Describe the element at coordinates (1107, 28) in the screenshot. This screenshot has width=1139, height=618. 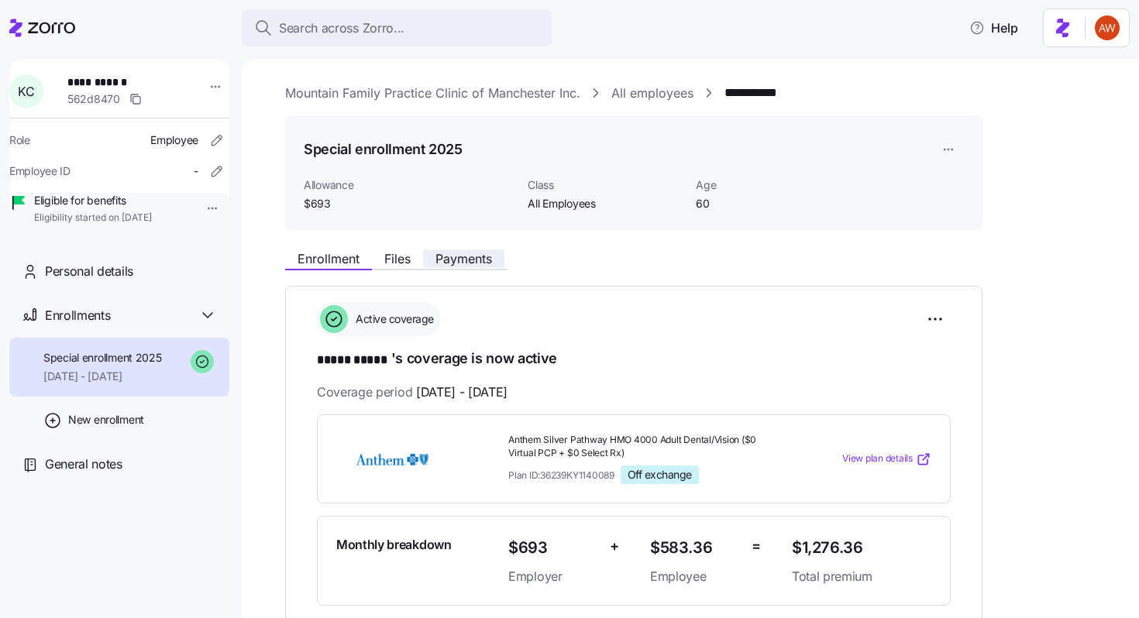
I see `img: 3c671664b44671044fa8929adf5007c6` at that location.